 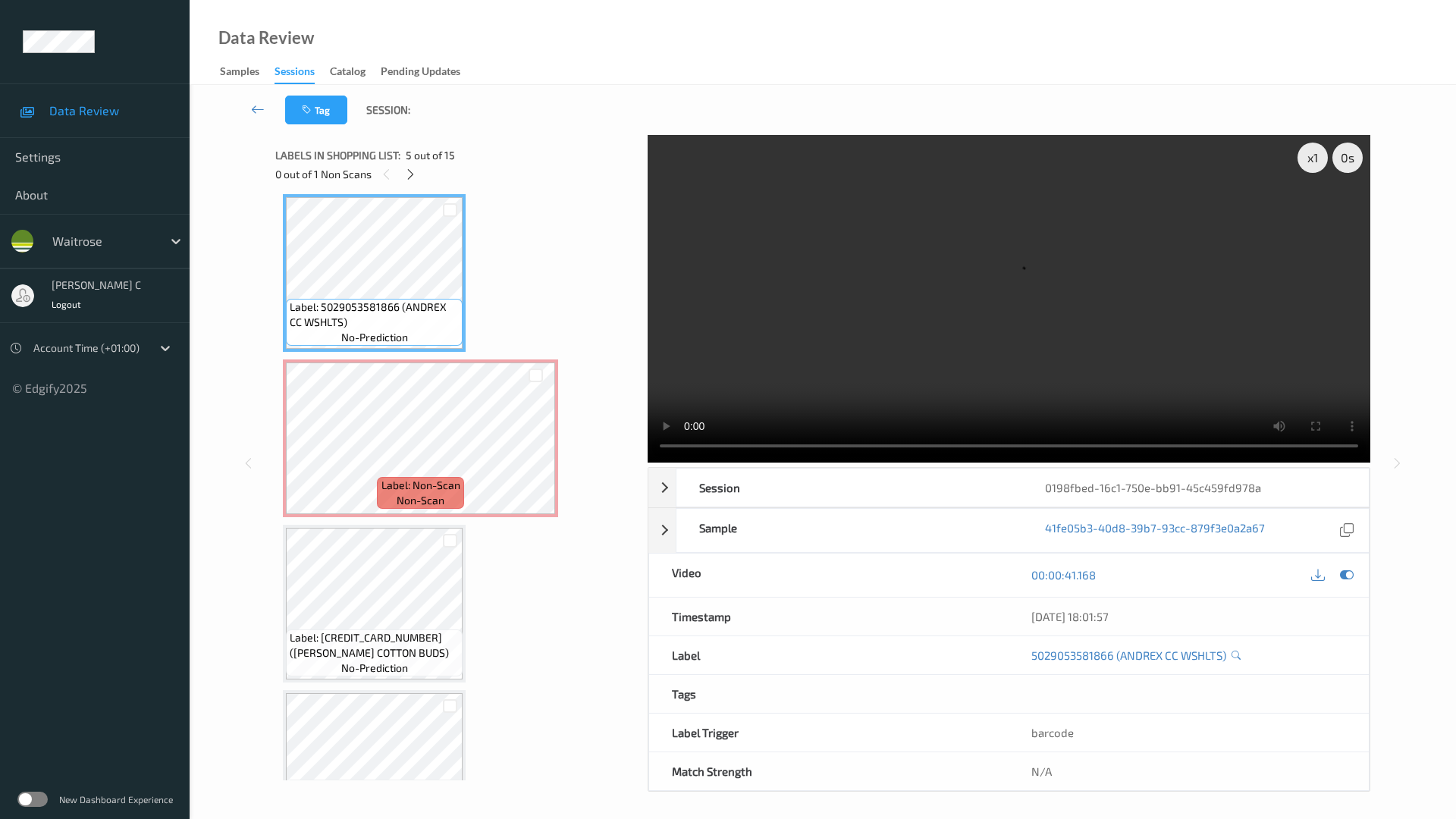 What do you see at coordinates (829, 574) in the screenshot?
I see `div: Video` at bounding box center [829, 574].